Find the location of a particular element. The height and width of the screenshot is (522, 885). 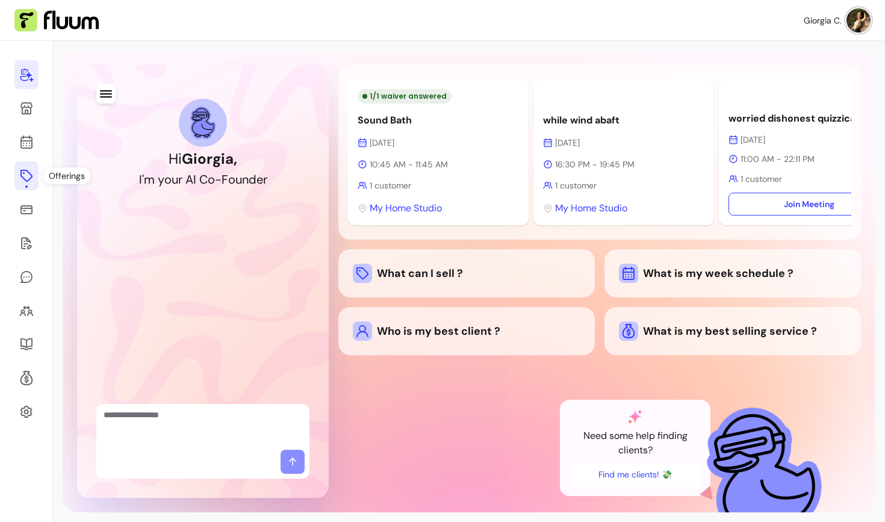

textarea: Ask me anything... is located at coordinates (203, 427).